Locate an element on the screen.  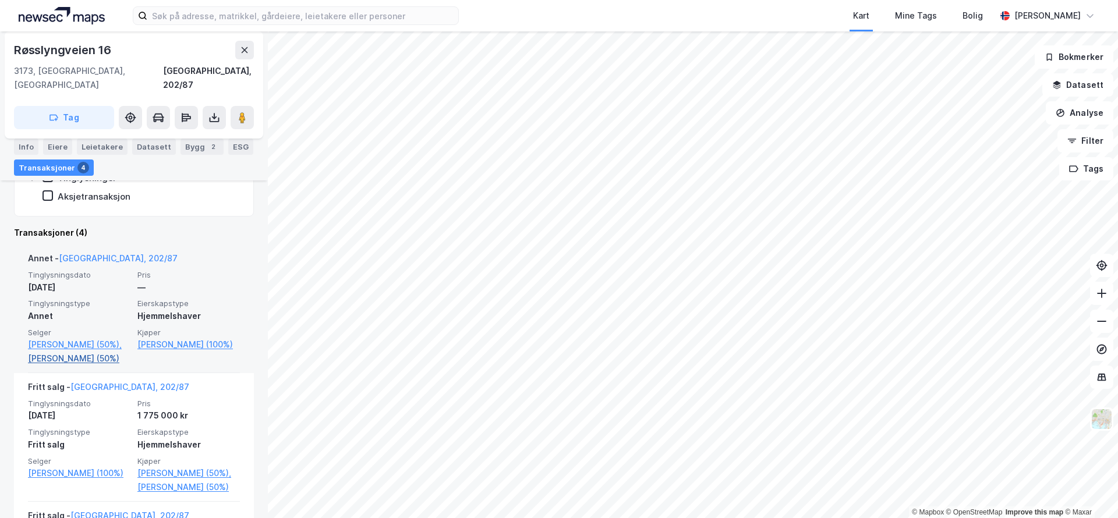
div: Bygg is located at coordinates (202, 147).